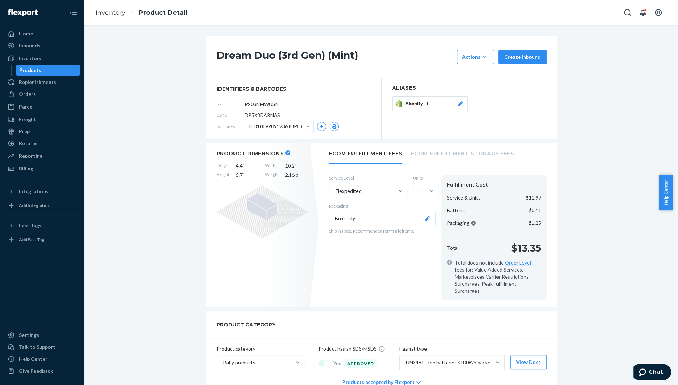  Describe the element at coordinates (450, 362) in the screenshot. I see `div: UN3481 - Ion batteries ≤100Wh packed with or contained in equipment` at that location.